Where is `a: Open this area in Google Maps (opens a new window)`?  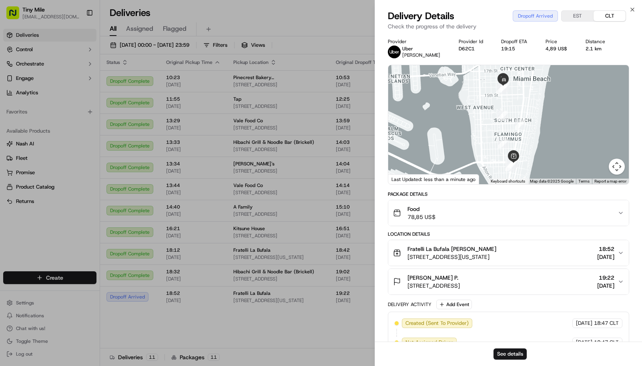 a: Open this area in Google Maps (opens a new window) is located at coordinates (403, 179).